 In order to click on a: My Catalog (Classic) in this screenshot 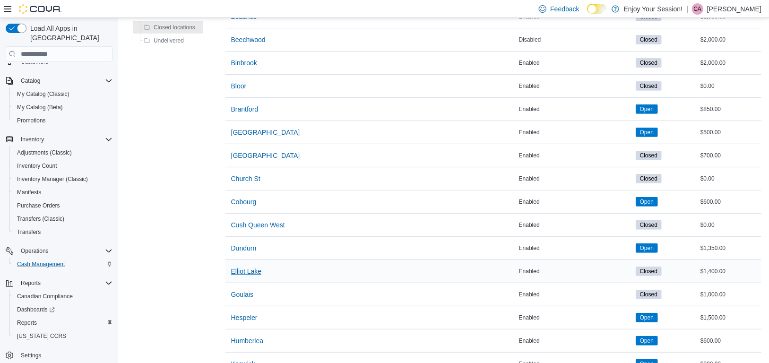, I will do `click(43, 94)`.